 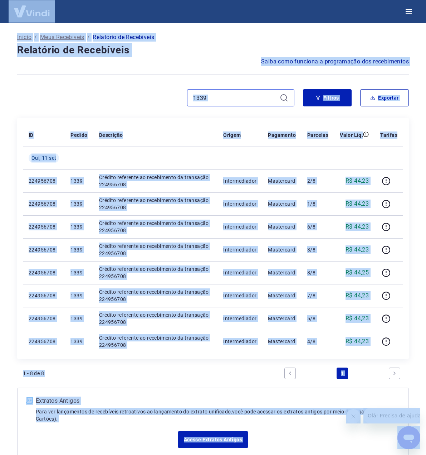 I want to click on p: Valor Líq., so click(x=351, y=135).